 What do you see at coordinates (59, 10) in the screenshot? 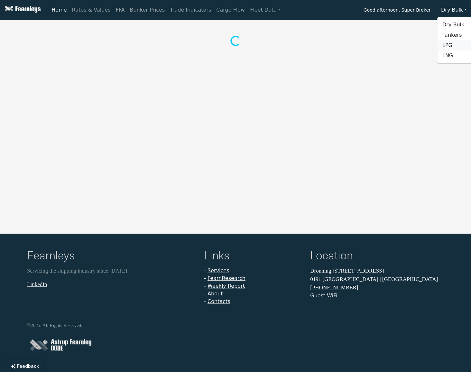
I see `a: Home` at bounding box center [59, 10].